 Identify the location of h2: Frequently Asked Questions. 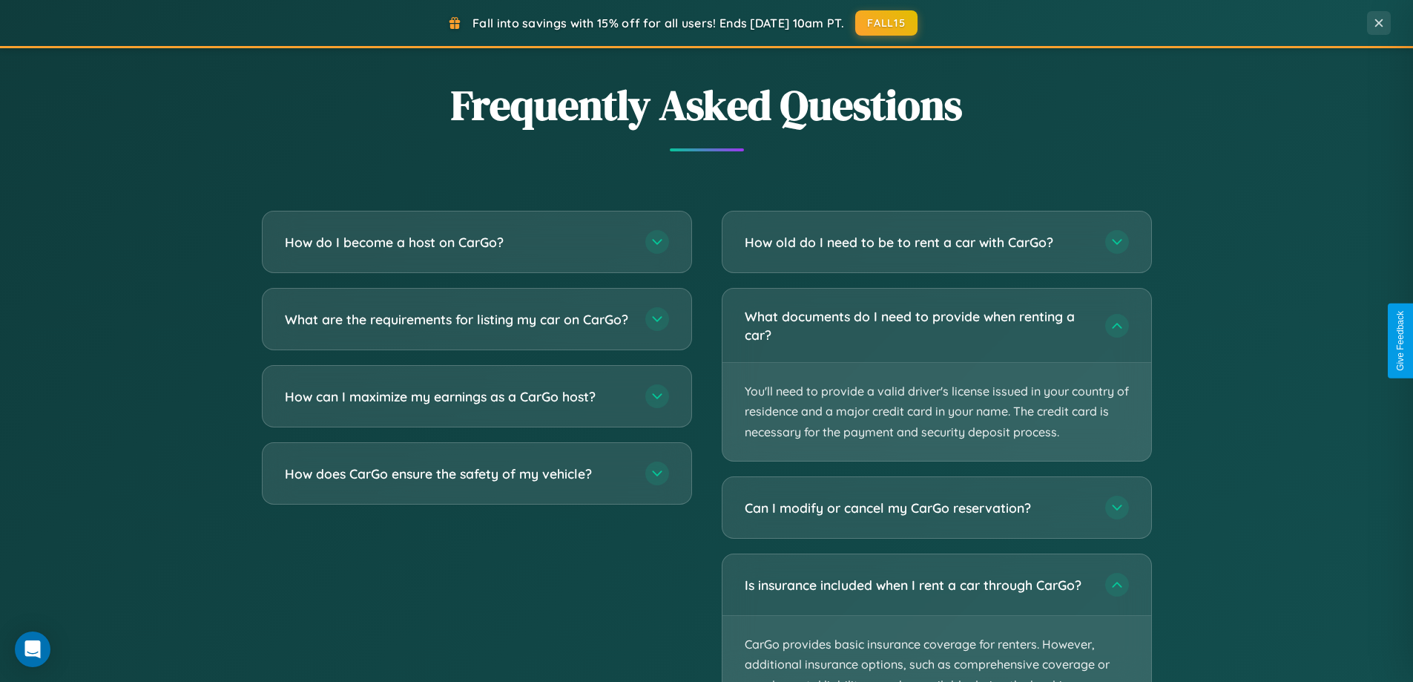
(707, 105).